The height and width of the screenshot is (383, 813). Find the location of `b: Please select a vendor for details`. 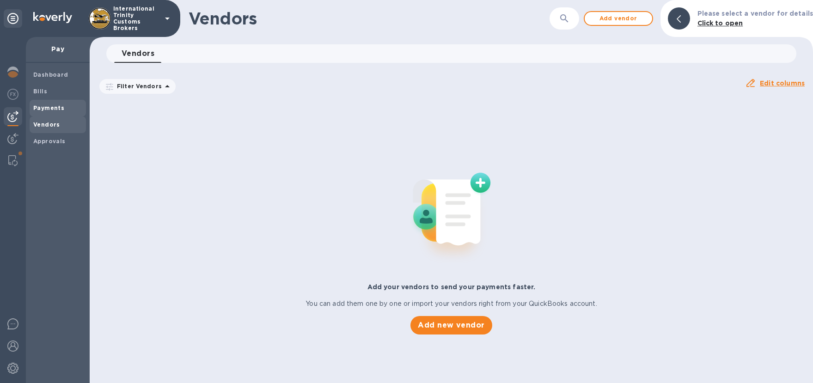

b: Please select a vendor for details is located at coordinates (755, 13).